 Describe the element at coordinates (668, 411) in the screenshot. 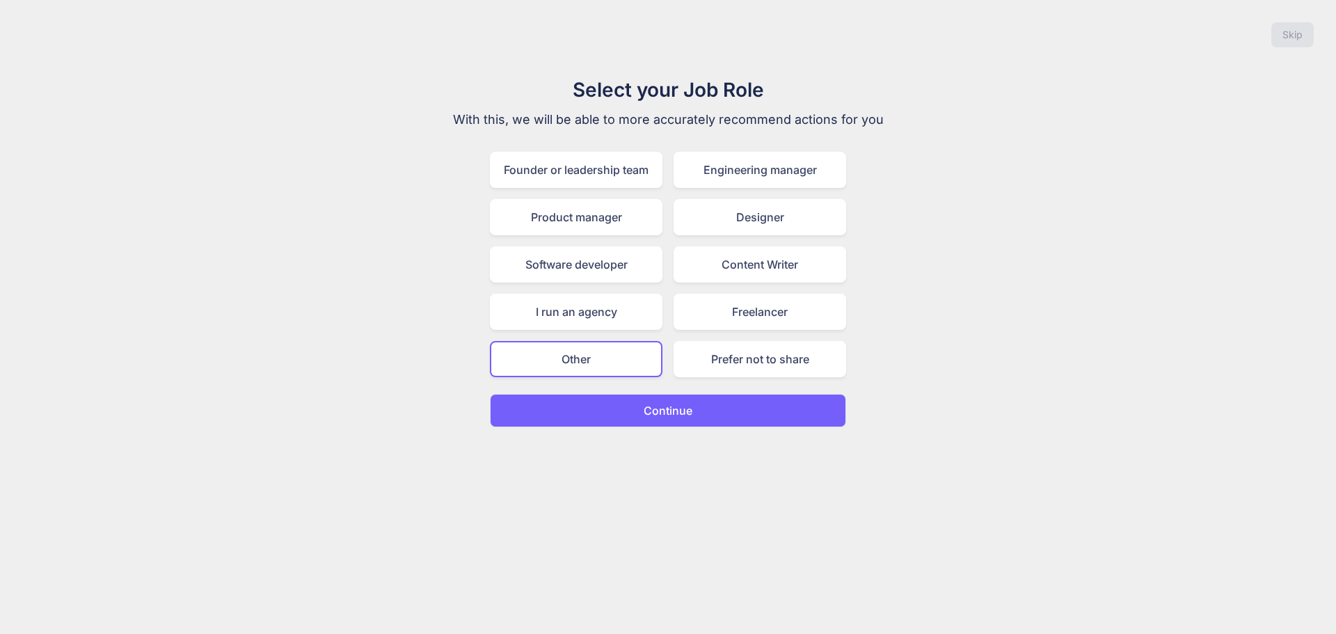

I see `p: Continue` at that location.